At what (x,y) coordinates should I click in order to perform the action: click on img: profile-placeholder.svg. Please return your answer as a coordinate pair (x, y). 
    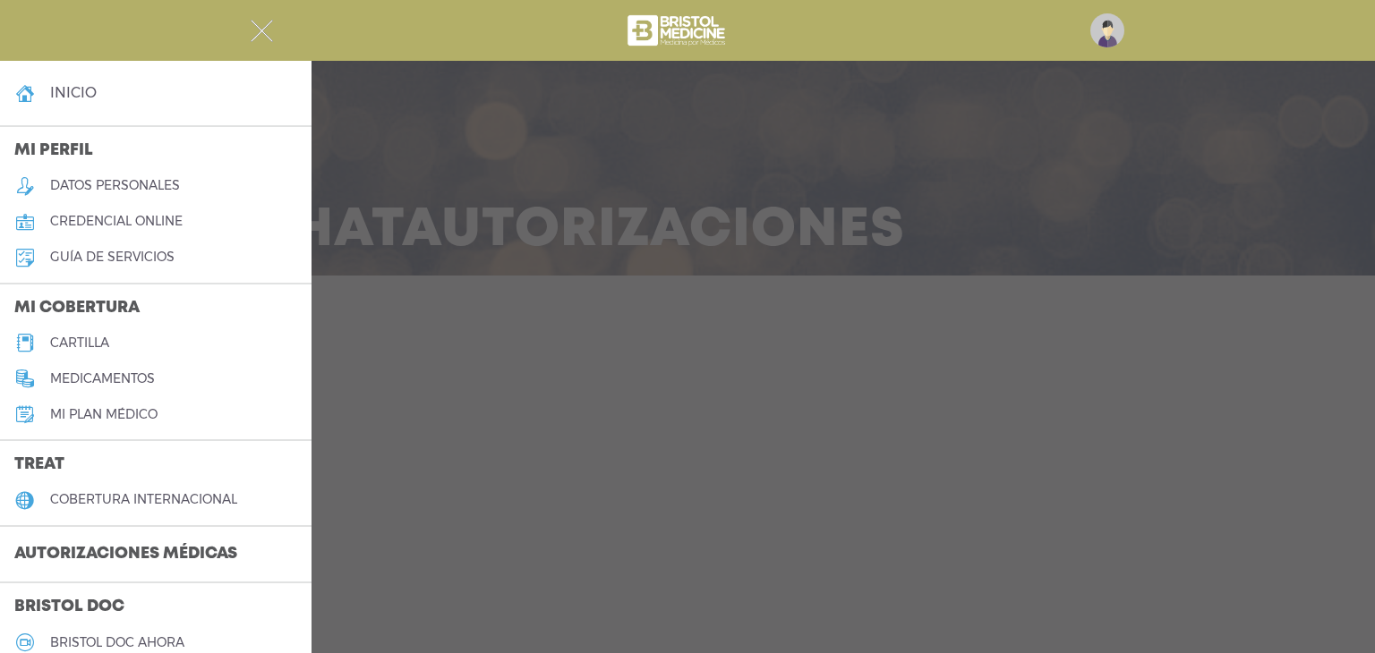
    Looking at the image, I should click on (1107, 30).